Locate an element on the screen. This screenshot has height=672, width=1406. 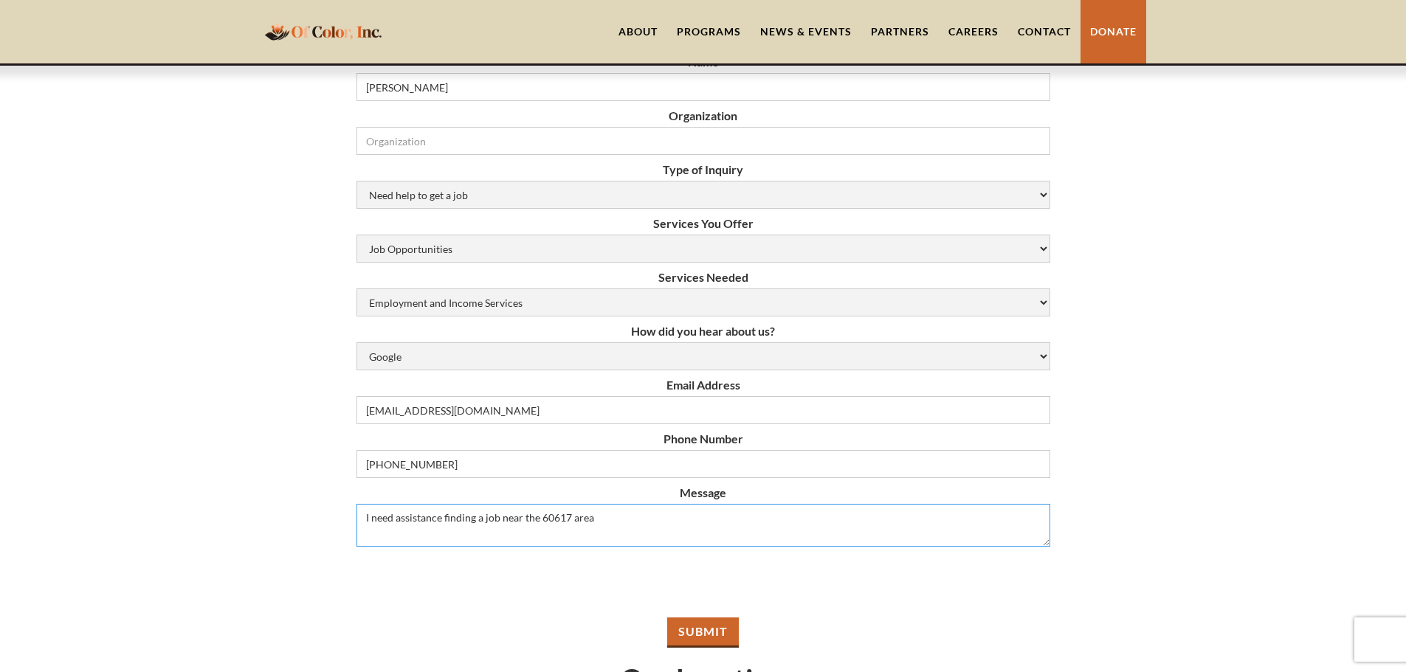
label: Services Needed is located at coordinates (703, 278).